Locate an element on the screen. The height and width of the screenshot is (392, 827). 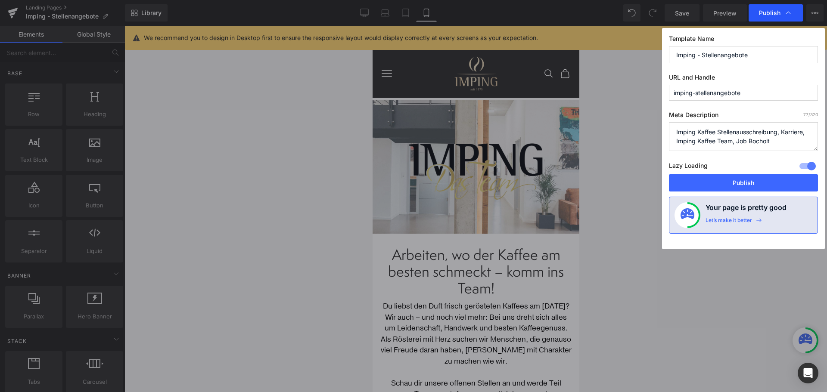
label: Template Name is located at coordinates (743, 40).